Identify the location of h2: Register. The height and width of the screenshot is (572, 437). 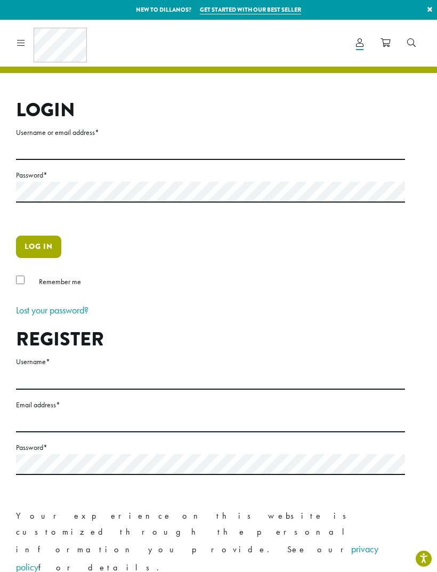
(211, 339).